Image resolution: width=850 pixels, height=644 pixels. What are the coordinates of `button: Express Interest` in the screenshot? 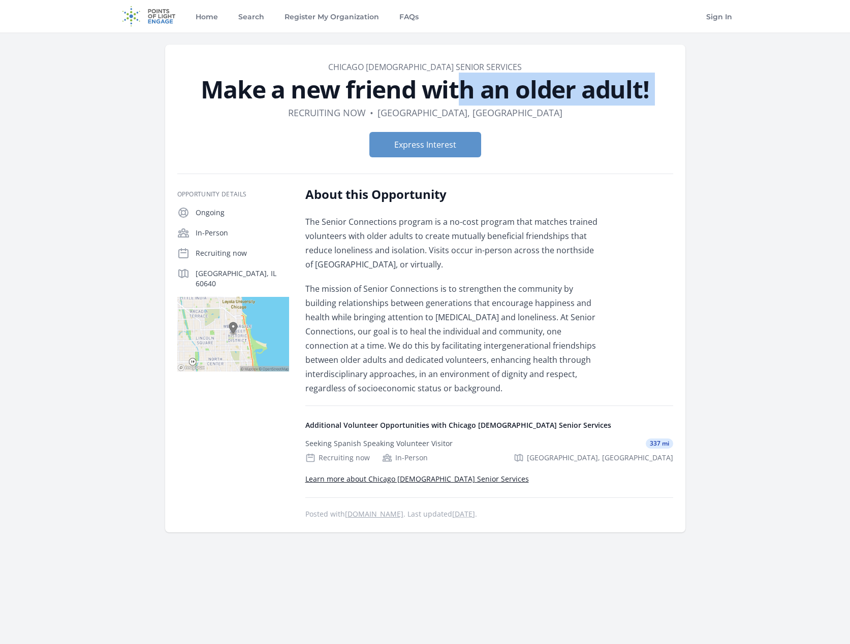 It's located at (425, 145).